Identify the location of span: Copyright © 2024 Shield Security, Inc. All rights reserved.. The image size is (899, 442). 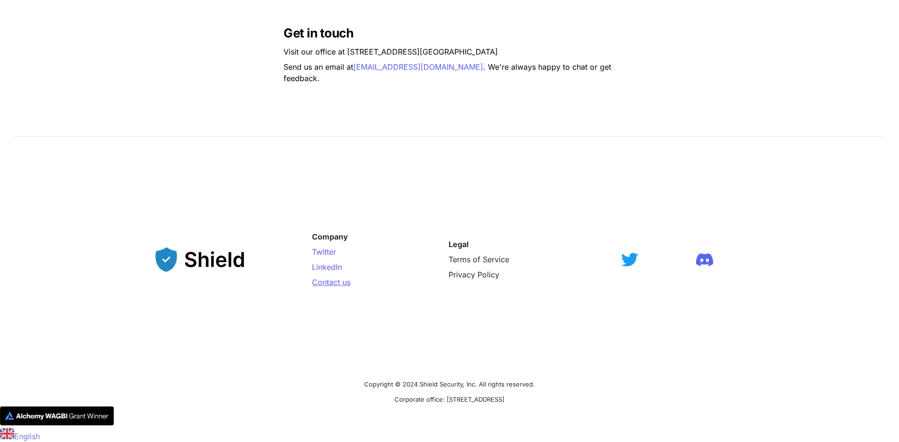
(449, 384).